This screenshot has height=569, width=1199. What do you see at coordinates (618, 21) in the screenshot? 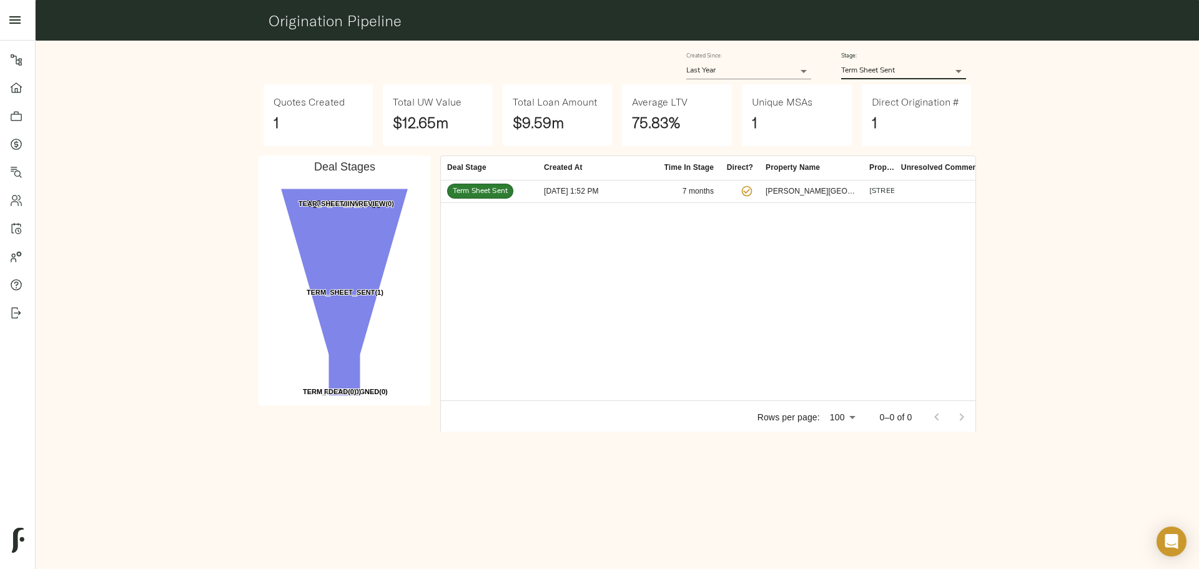
I see `h1: Origination Pipeline` at bounding box center [618, 21].